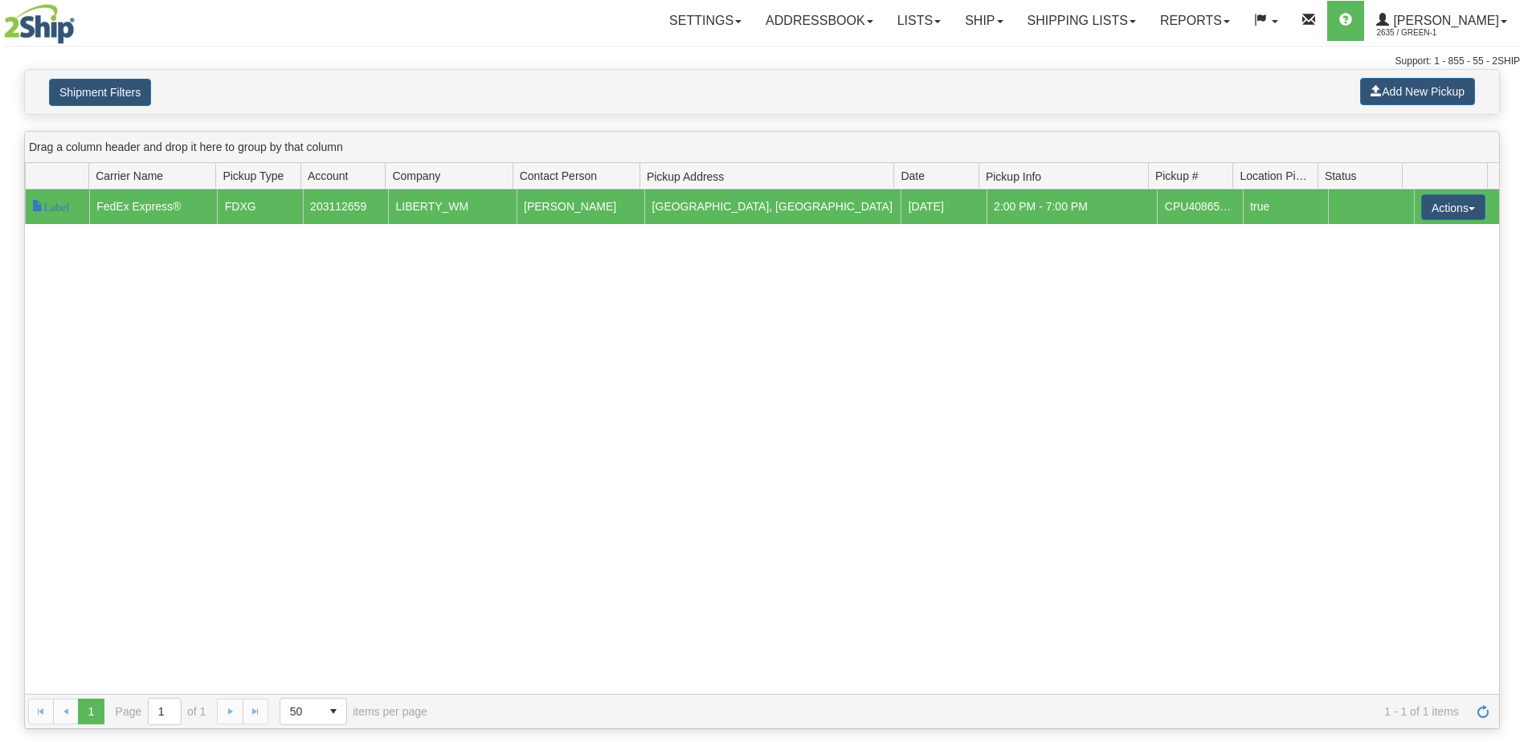 This screenshot has width=1524, height=742. I want to click on input: Page 1, so click(165, 712).